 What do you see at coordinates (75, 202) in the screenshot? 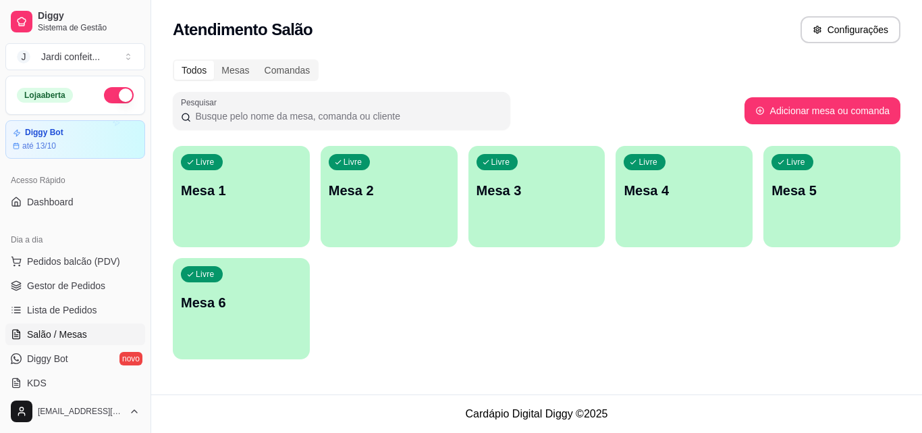
I see `a: Dashboard` at bounding box center [75, 202].